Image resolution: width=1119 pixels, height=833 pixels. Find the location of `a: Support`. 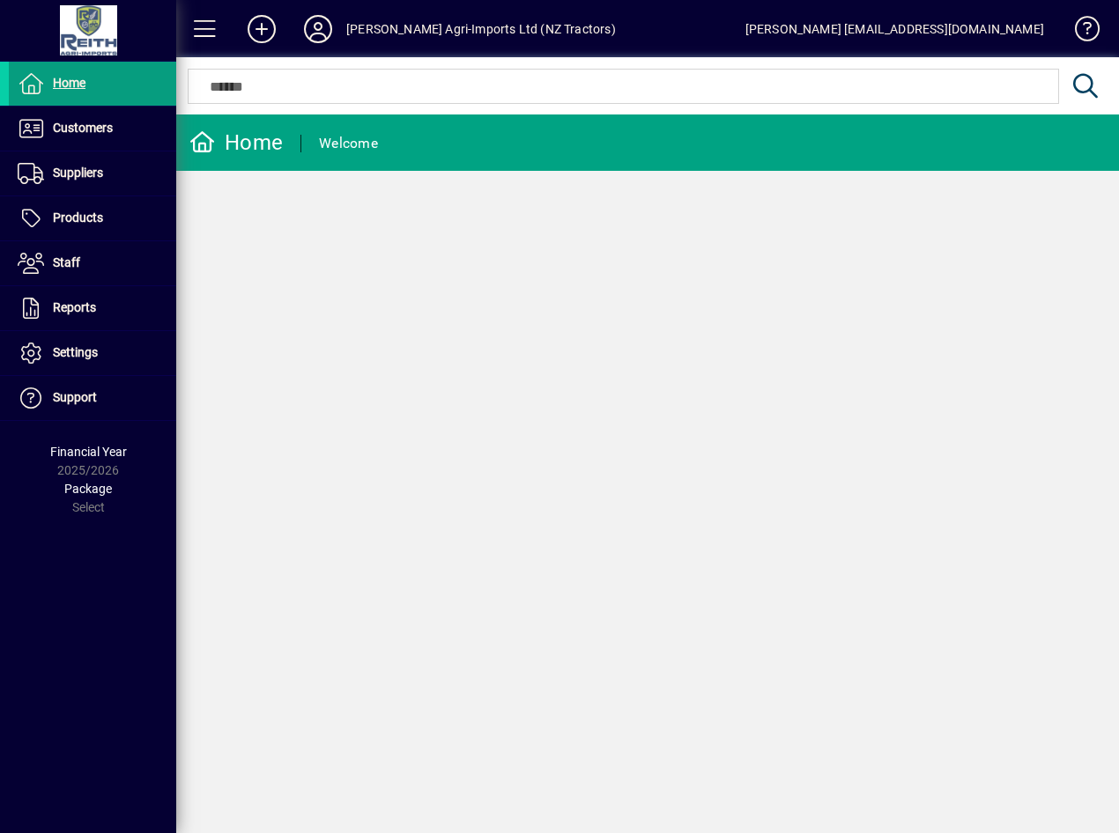

a: Support is located at coordinates (92, 398).